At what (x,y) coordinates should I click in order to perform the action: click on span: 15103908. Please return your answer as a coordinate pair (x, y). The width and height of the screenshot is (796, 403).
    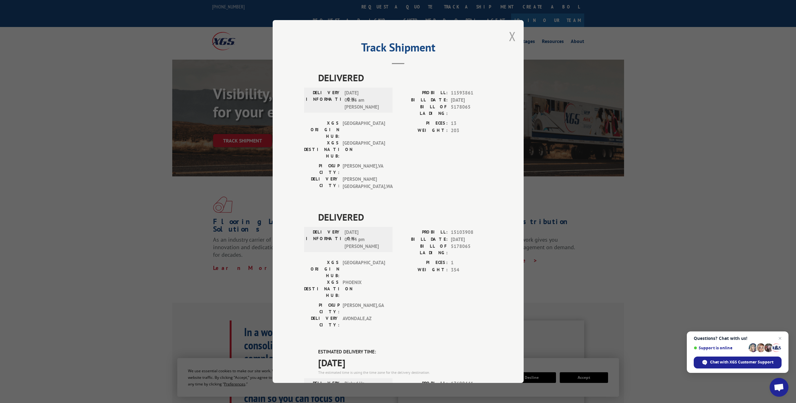
    Looking at the image, I should click on (471, 232).